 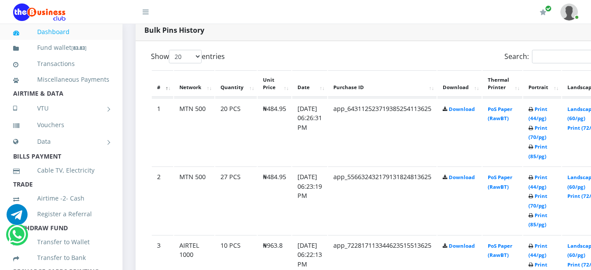 I want to click on img: Logo, so click(x=39, y=12).